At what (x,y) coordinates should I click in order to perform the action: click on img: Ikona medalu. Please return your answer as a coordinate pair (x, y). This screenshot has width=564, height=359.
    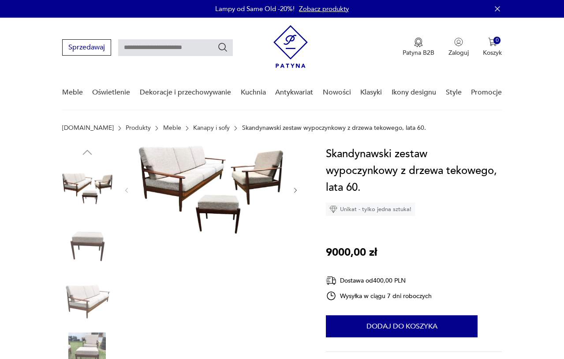
    Looking at the image, I should click on (419, 42).